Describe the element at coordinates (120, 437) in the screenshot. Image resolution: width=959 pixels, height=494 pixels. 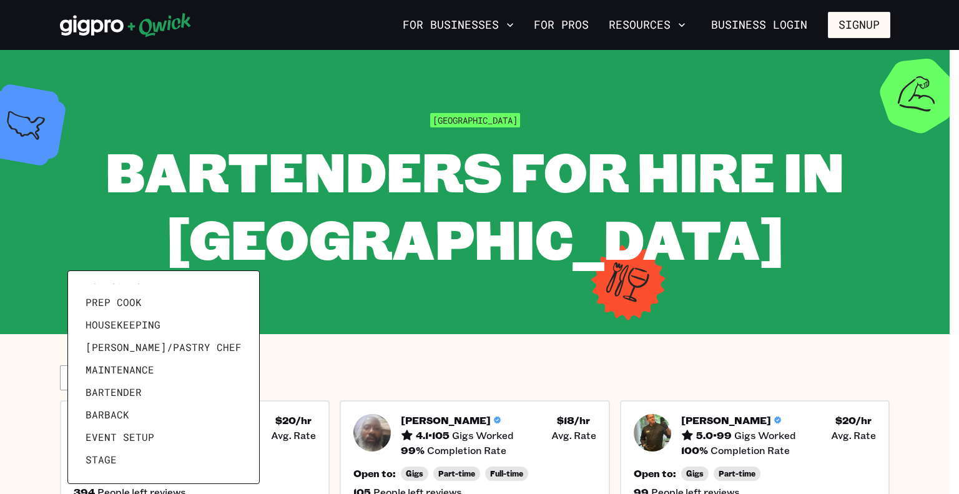
I see `span: Event Setup` at that location.